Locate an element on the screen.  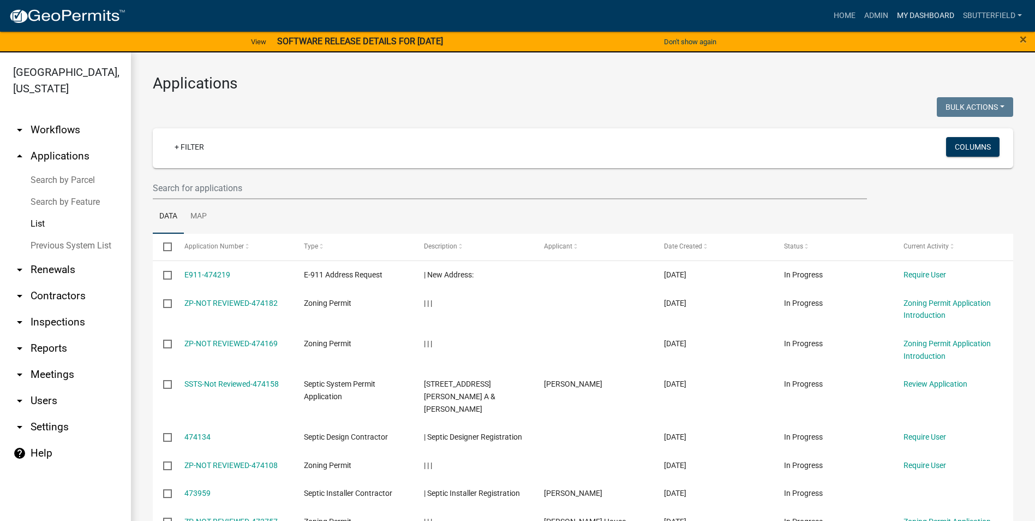
a: Data is located at coordinates (168, 217).